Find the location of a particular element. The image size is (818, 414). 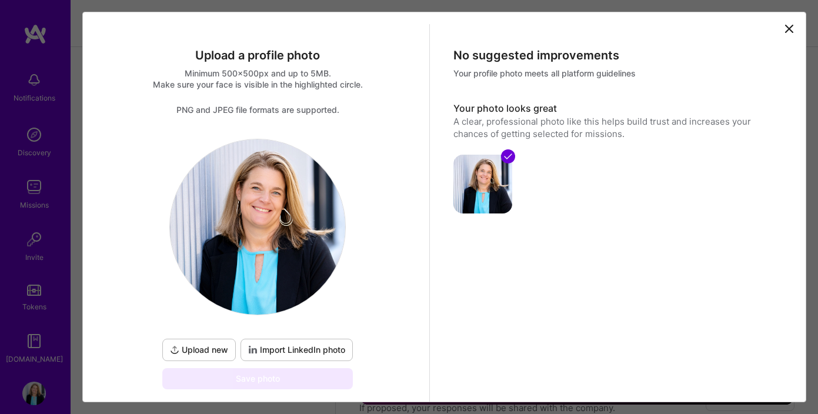

div: No suggested improvements is located at coordinates (616, 55).